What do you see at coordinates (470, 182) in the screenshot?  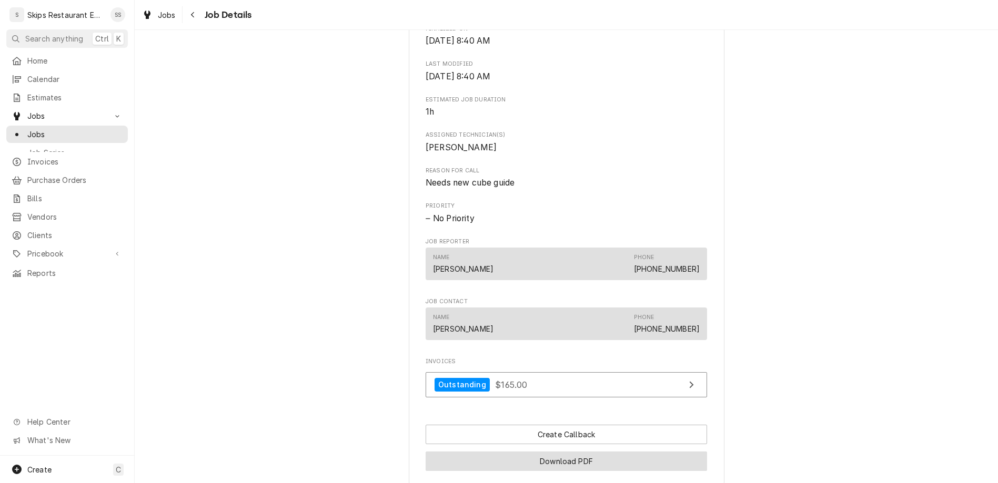 I see `span: Needs new cube guide` at bounding box center [470, 182].